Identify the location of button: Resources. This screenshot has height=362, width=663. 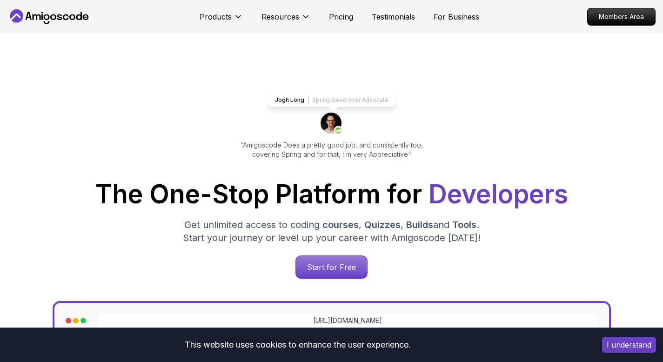
(286, 20).